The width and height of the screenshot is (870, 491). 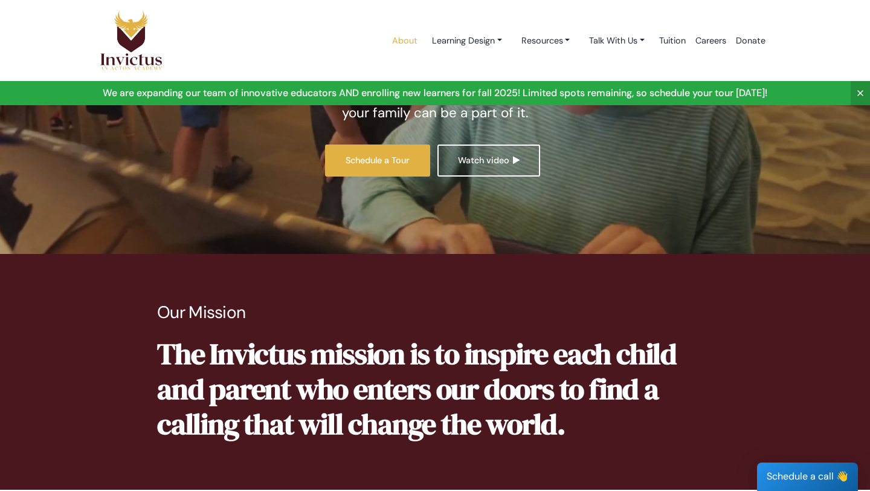 What do you see at coordinates (435, 389) in the screenshot?
I see `p: The Invictus mission is to inspire each child and parent who enters our doors to find a calling t...` at bounding box center [435, 389].